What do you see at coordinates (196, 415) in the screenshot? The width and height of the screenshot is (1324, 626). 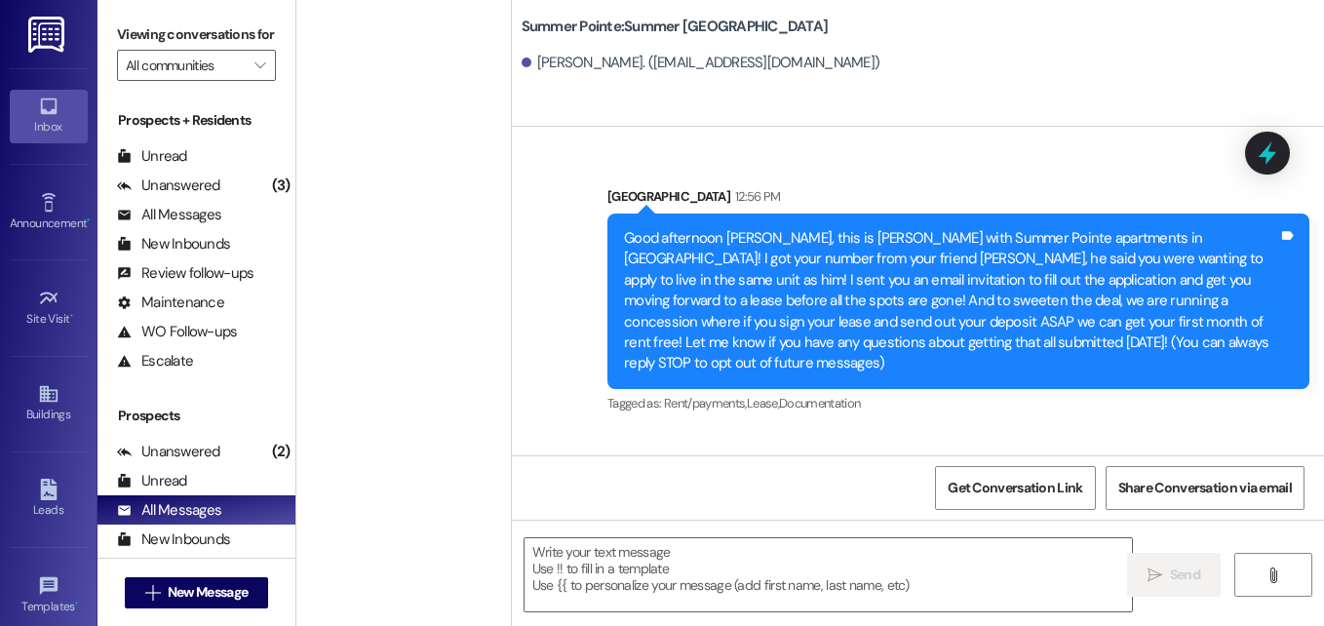 I see `div: Prospects` at bounding box center [196, 415].